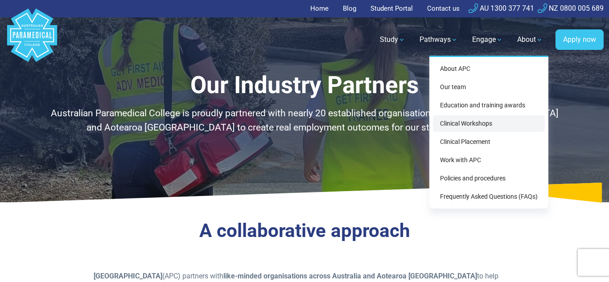  Describe the element at coordinates (489, 197) in the screenshot. I see `a: Frequently Asked Questions (FAQs)` at that location.